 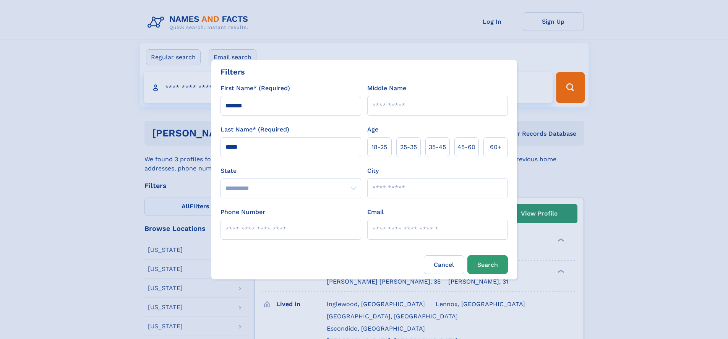 I want to click on span: 25‑35, so click(x=409, y=147).